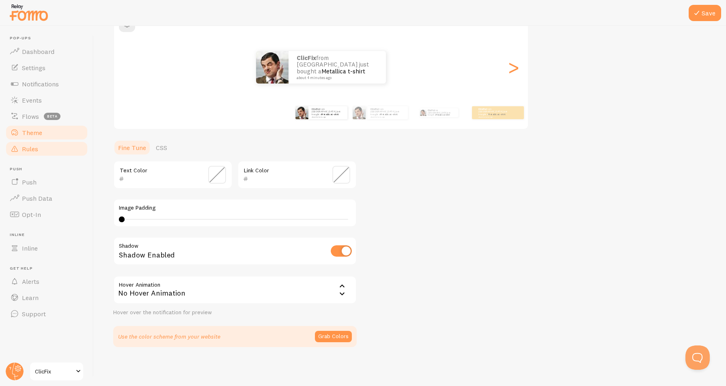 The width and height of the screenshot is (726, 386). What do you see at coordinates (47, 282) in the screenshot?
I see `a: Alerts` at bounding box center [47, 282].